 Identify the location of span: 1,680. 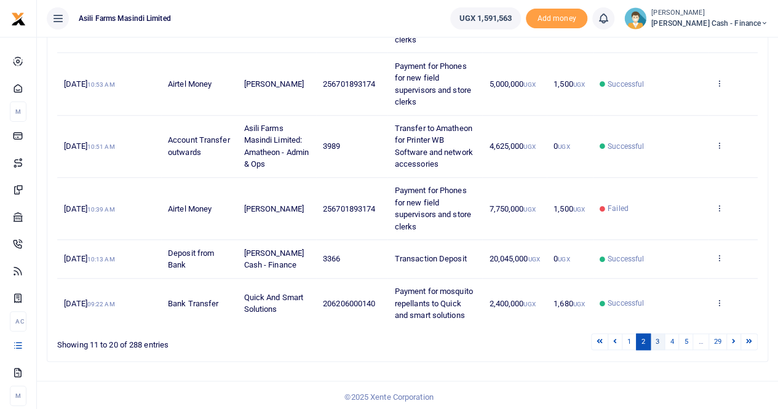
(569, 303).